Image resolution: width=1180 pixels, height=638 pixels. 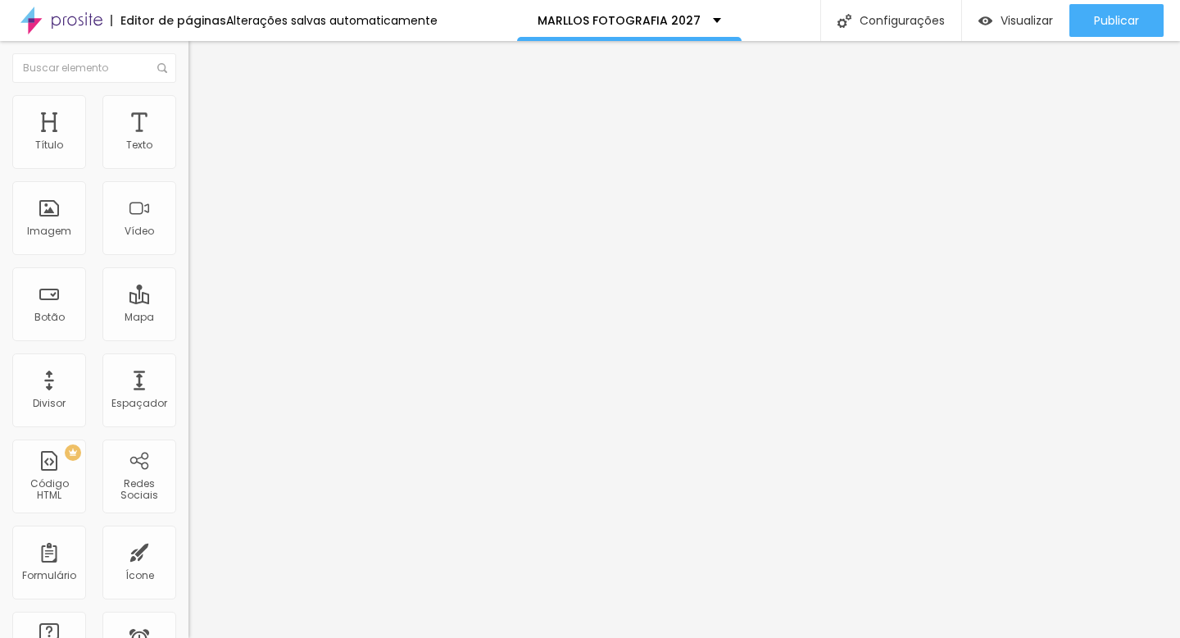 What do you see at coordinates (49, 145) in the screenshot?
I see `div: Título` at bounding box center [49, 145].